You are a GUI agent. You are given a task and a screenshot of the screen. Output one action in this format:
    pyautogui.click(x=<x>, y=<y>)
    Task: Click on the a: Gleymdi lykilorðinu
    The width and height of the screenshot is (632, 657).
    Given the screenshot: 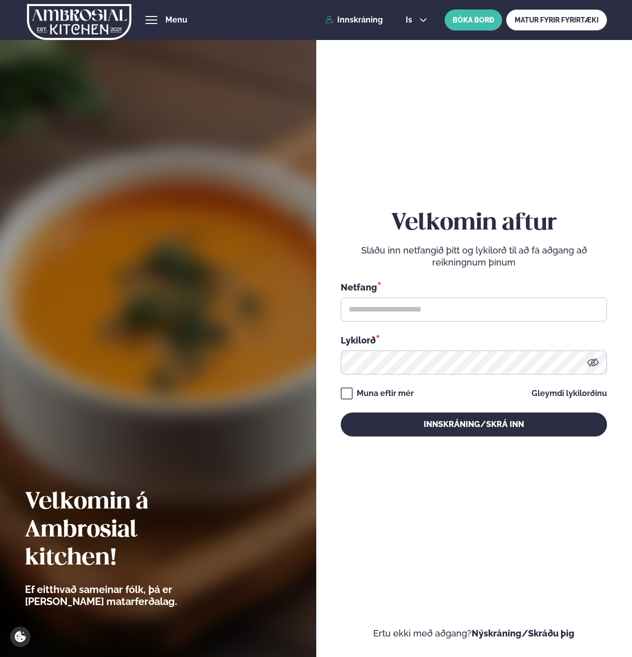 What is the action you would take?
    pyautogui.click(x=569, y=393)
    